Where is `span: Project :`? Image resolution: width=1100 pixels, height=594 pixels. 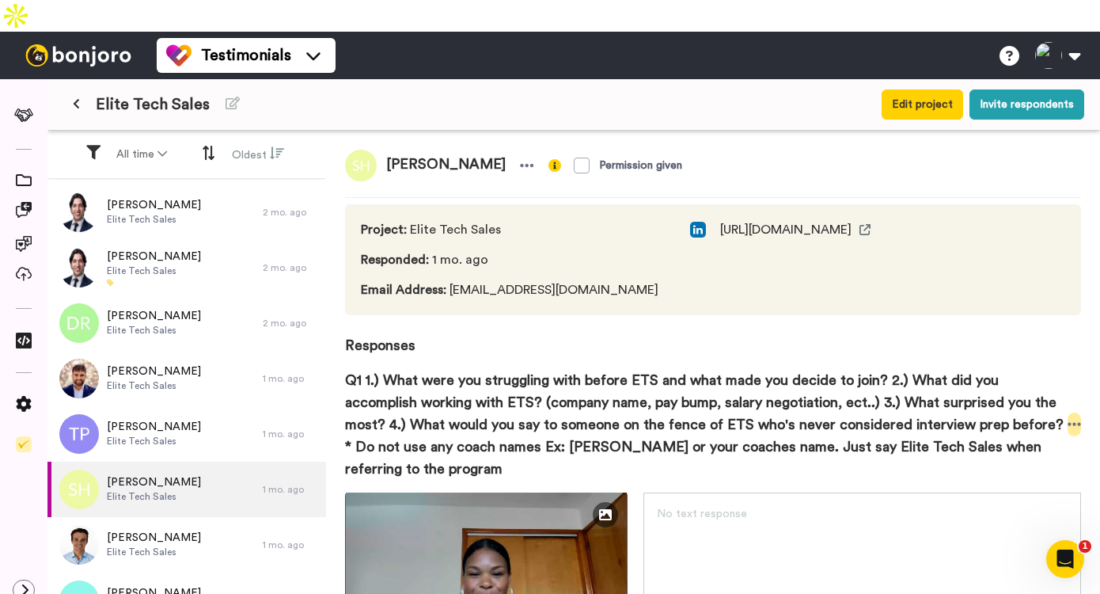 span: Project : is located at coordinates (384, 230).